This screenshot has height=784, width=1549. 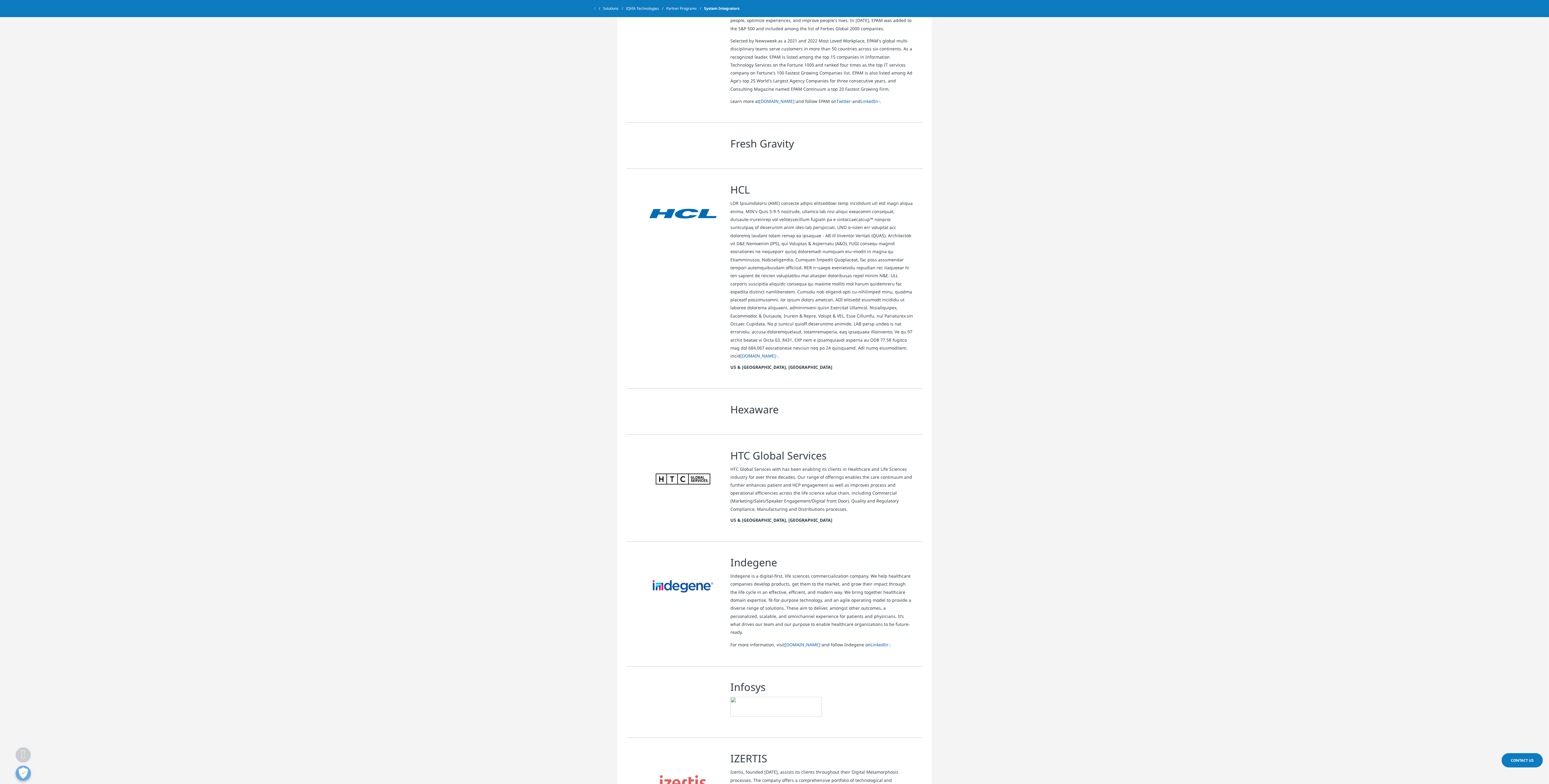 What do you see at coordinates (822, 687) in the screenshot?
I see `h3: Infosys` at bounding box center [822, 687].